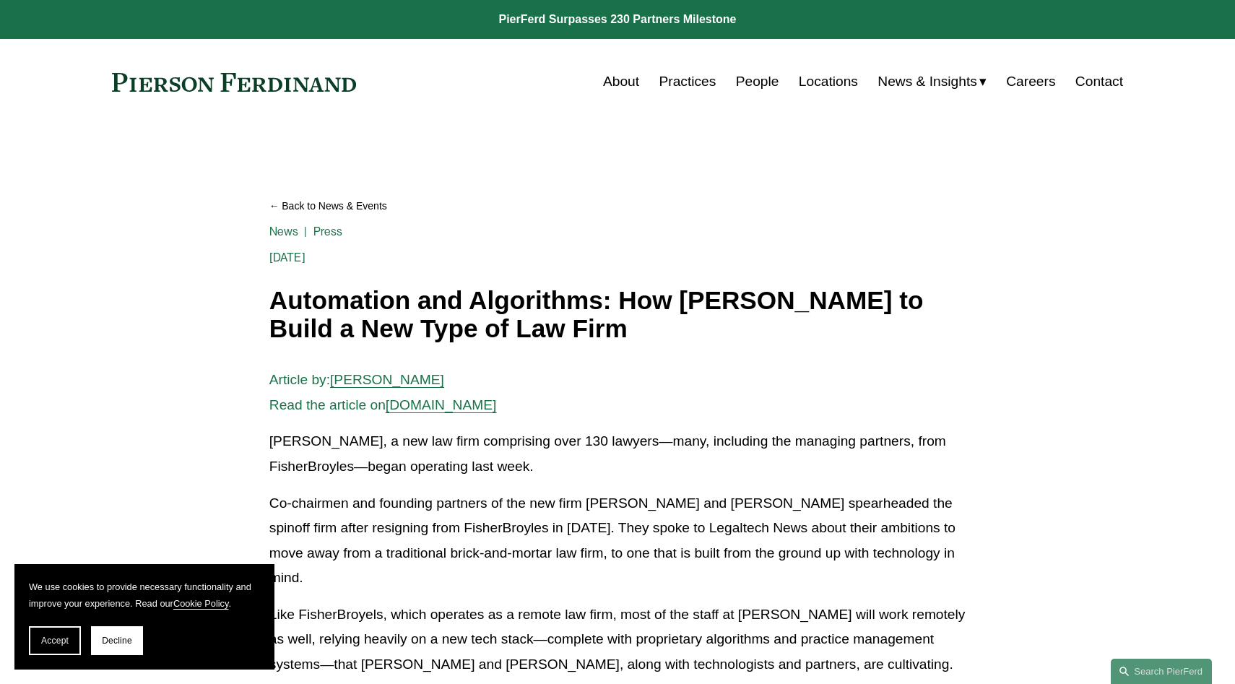 Image resolution: width=1235 pixels, height=684 pixels. Describe the element at coordinates (757, 82) in the screenshot. I see `a: People` at that location.